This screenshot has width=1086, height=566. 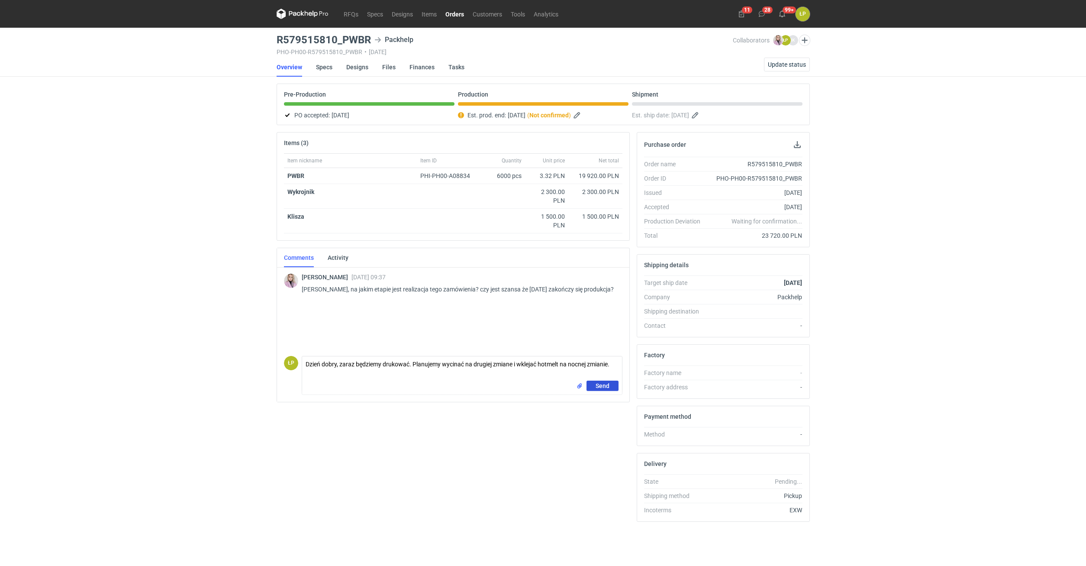 What do you see at coordinates (547, 176) in the screenshot?
I see `div: 3.32 PLN` at bounding box center [547, 176].